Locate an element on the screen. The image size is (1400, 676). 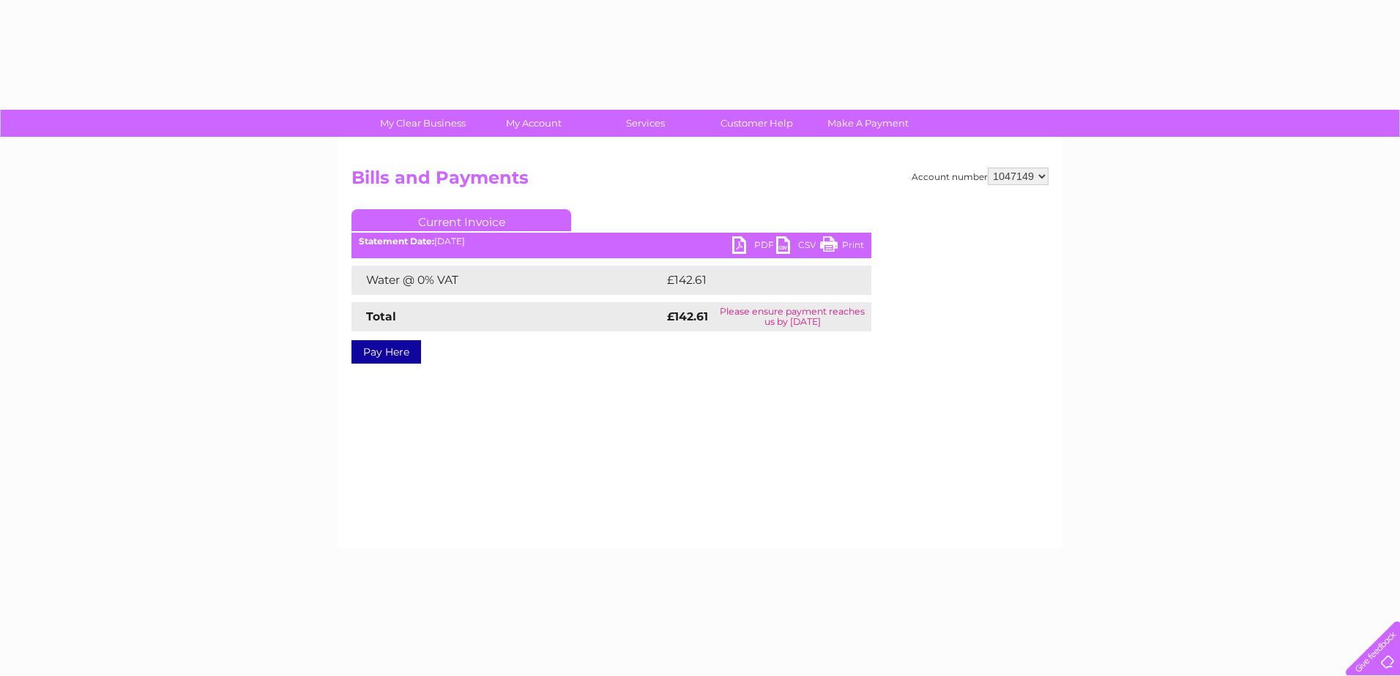
a: My Account is located at coordinates (534, 123).